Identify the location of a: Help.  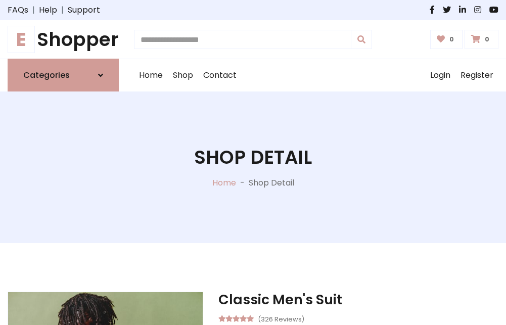
(48, 10).